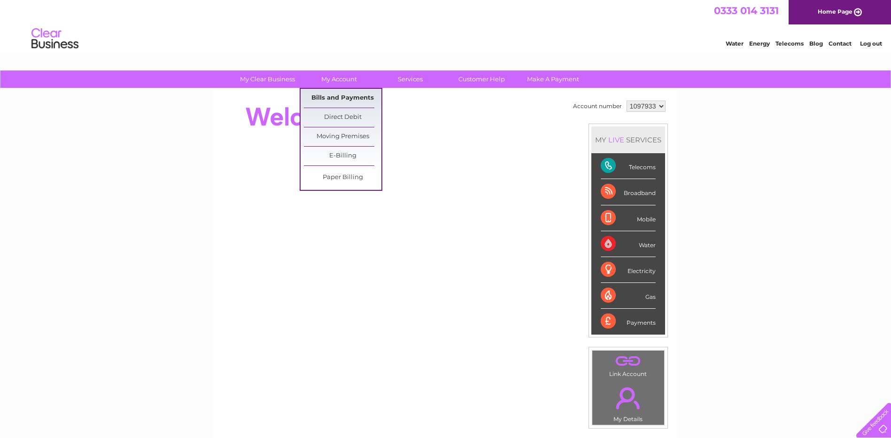 This screenshot has width=891, height=438. What do you see at coordinates (747, 10) in the screenshot?
I see `a: 0333 014 3131` at bounding box center [747, 10].